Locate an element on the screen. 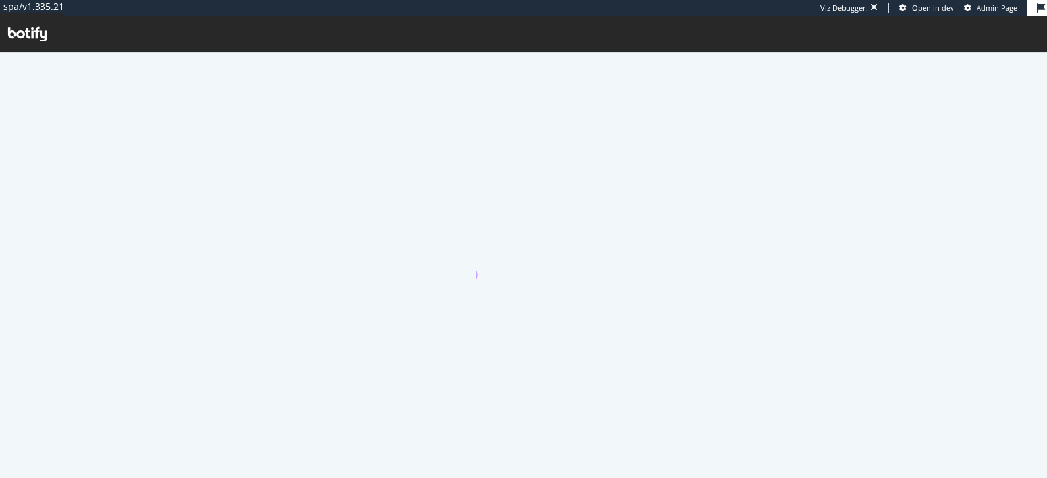  div: animation is located at coordinates (524, 255).